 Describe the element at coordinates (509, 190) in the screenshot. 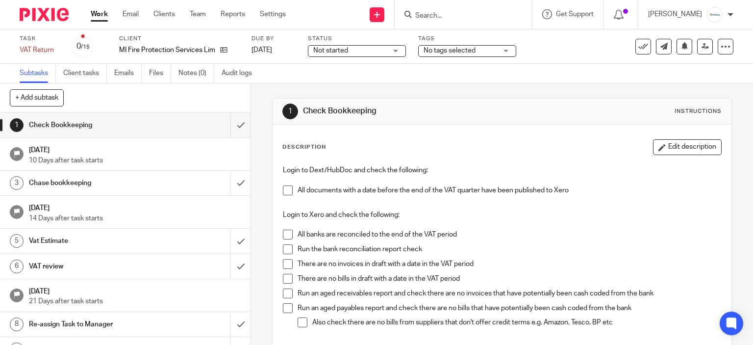

I see `p: All documents with a date before the end of the VAT quarter have been published to Xero` at that location.